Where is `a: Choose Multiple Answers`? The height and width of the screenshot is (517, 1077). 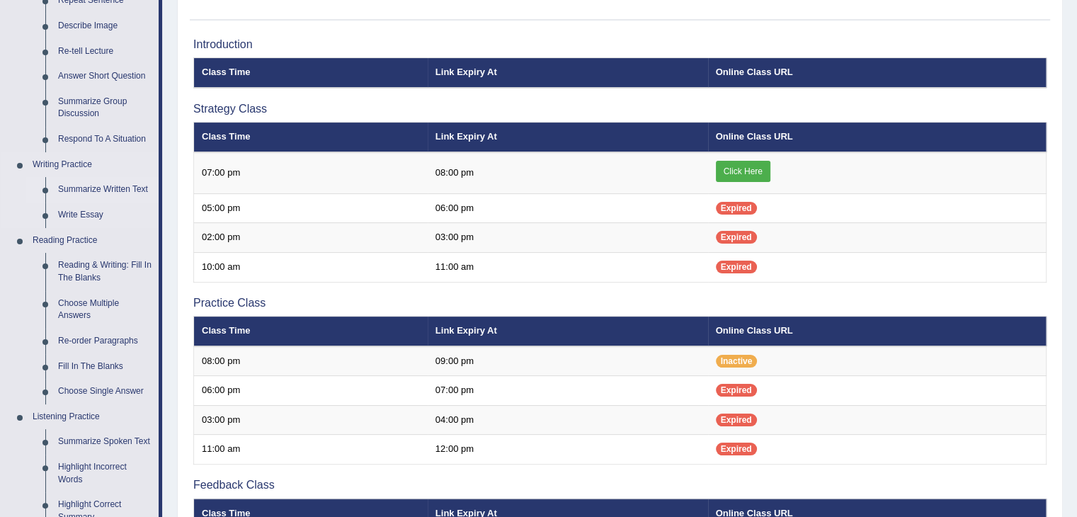 a: Choose Multiple Answers is located at coordinates (105, 309).